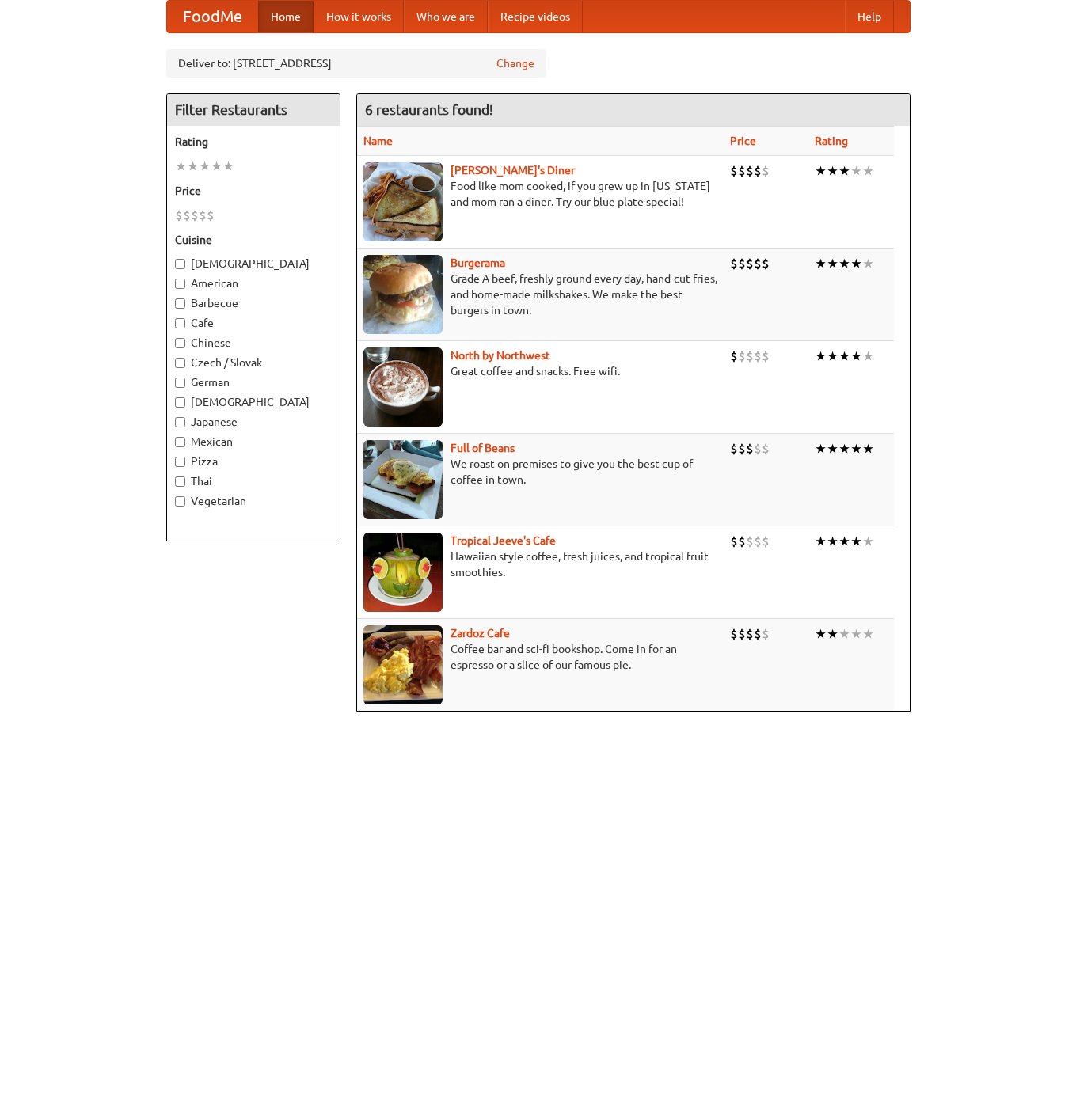  Describe the element at coordinates (179, 303) in the screenshot. I see `input: Barbecue` at that location.